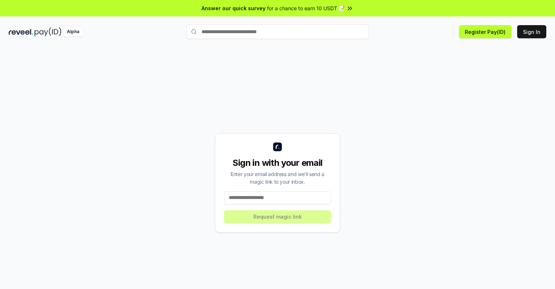  I want to click on button: Register Pay(ID), so click(485, 32).